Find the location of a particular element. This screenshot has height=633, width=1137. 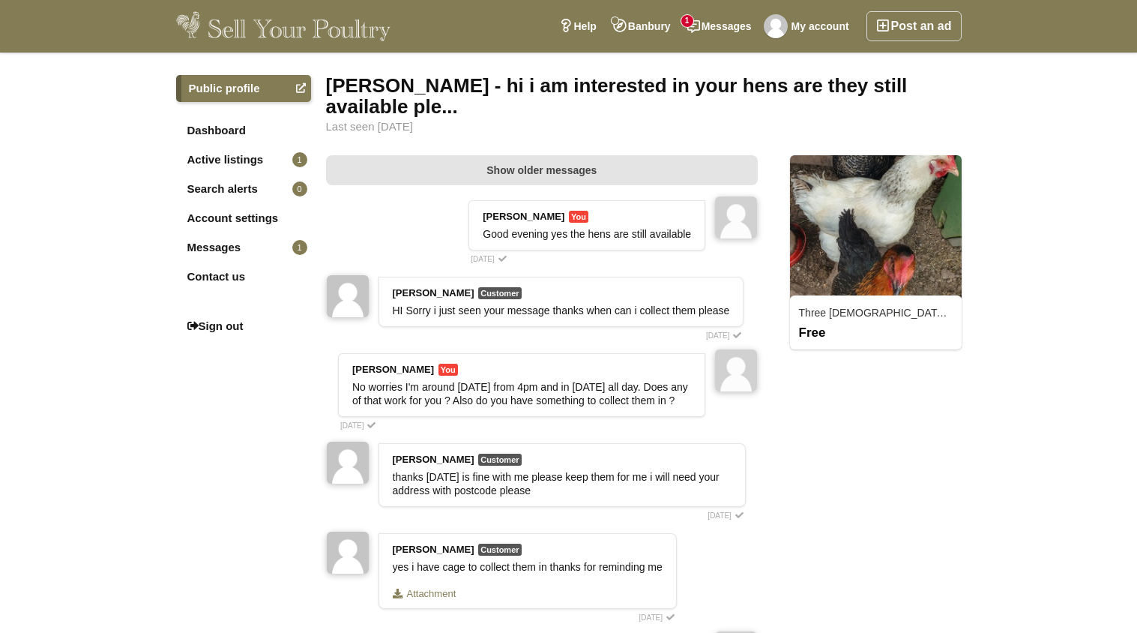

a: Search alerts0 is located at coordinates (244, 189).